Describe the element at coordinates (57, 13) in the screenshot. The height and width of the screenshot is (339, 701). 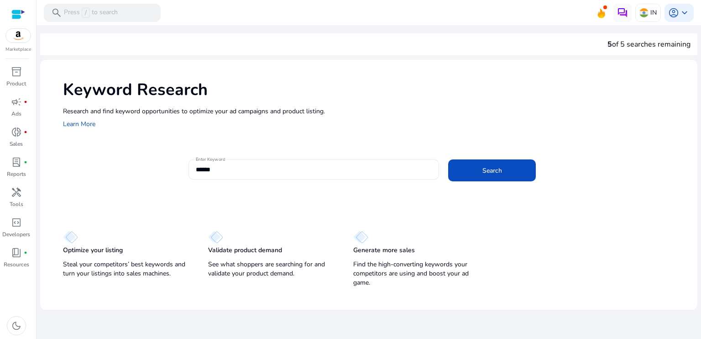
I see `span: search` at that location.